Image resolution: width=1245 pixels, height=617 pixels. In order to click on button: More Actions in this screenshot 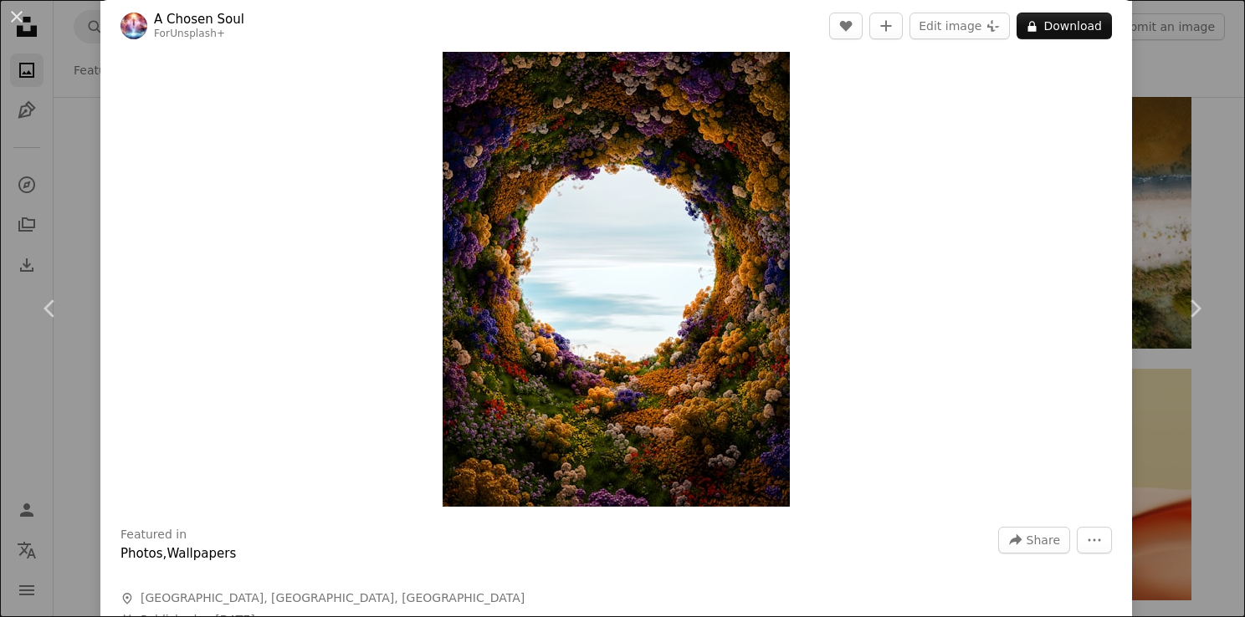, I will do `click(1094, 540)`.